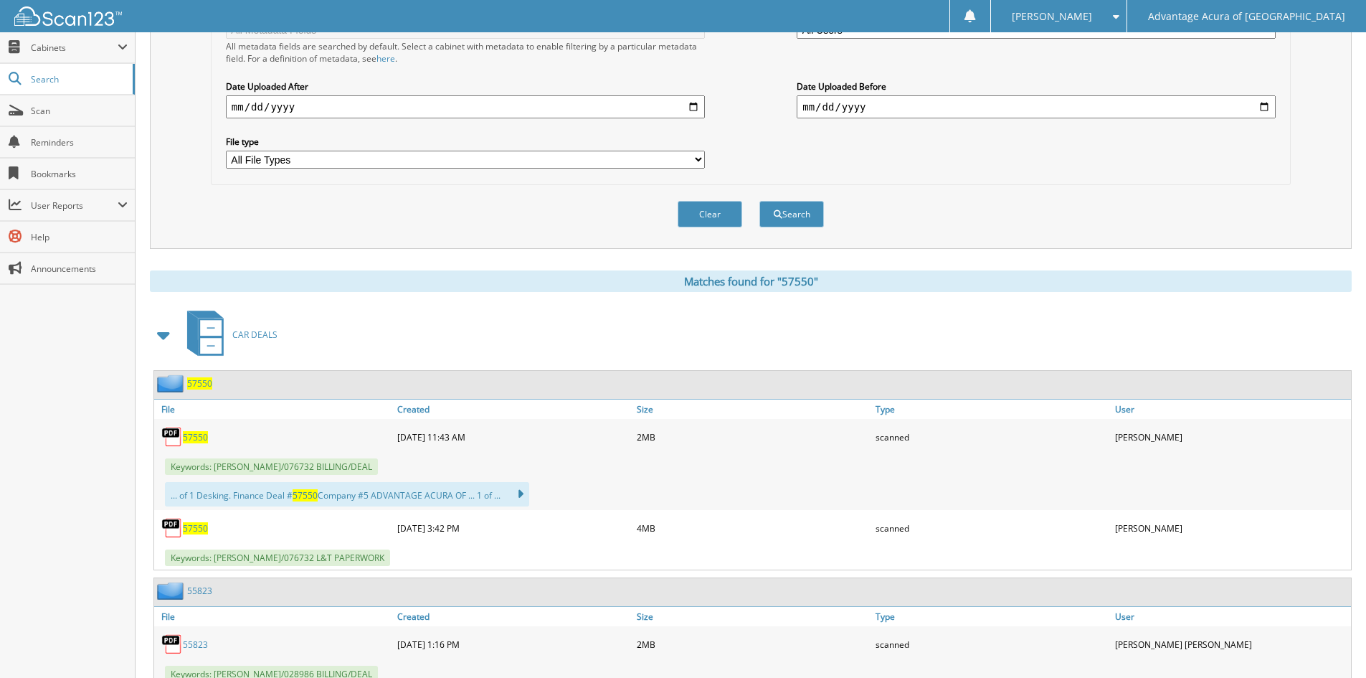 This screenshot has height=678, width=1366. I want to click on span: Scan, so click(79, 110).